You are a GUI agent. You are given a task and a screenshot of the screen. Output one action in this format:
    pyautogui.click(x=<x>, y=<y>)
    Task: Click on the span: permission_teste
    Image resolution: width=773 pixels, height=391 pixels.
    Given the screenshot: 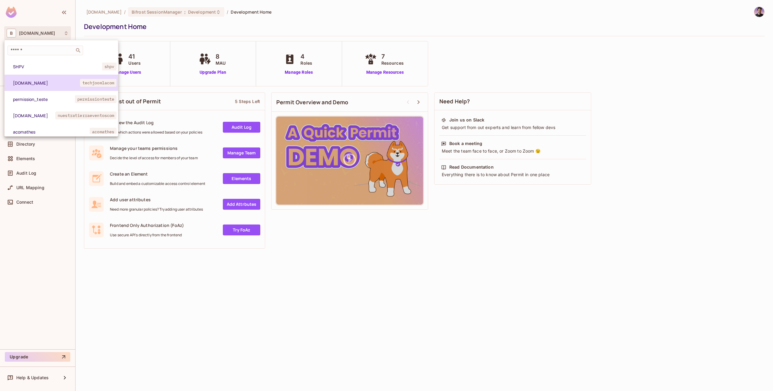 What is the action you would take?
    pyautogui.click(x=44, y=99)
    